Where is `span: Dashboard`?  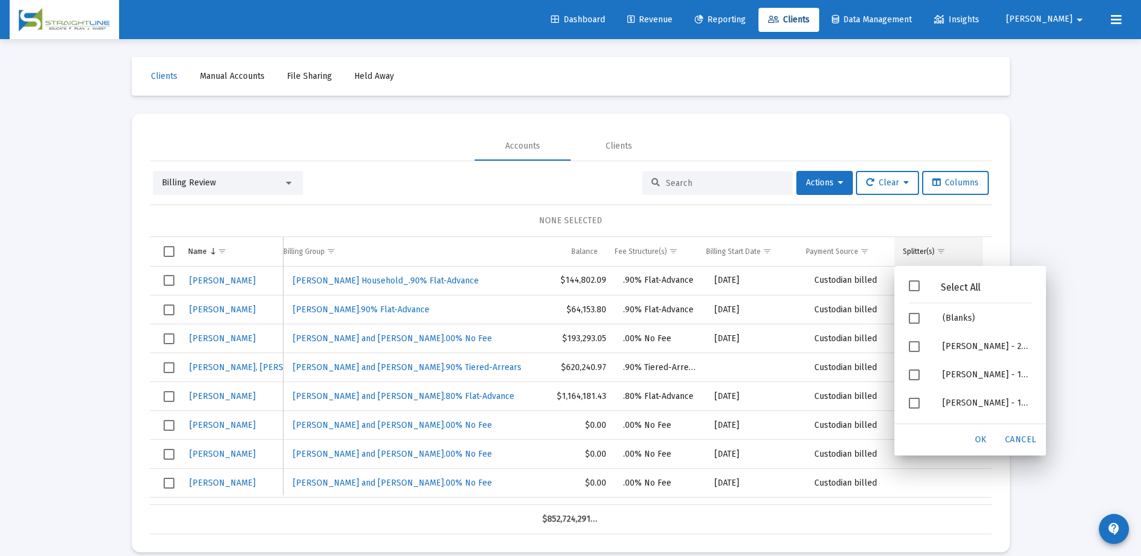
span: Dashboard is located at coordinates (578, 19).